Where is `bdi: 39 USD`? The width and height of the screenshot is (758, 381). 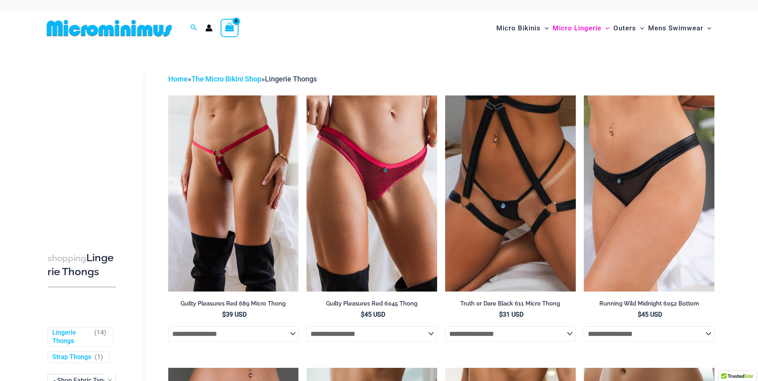
bdi: 39 USD is located at coordinates (234, 314).